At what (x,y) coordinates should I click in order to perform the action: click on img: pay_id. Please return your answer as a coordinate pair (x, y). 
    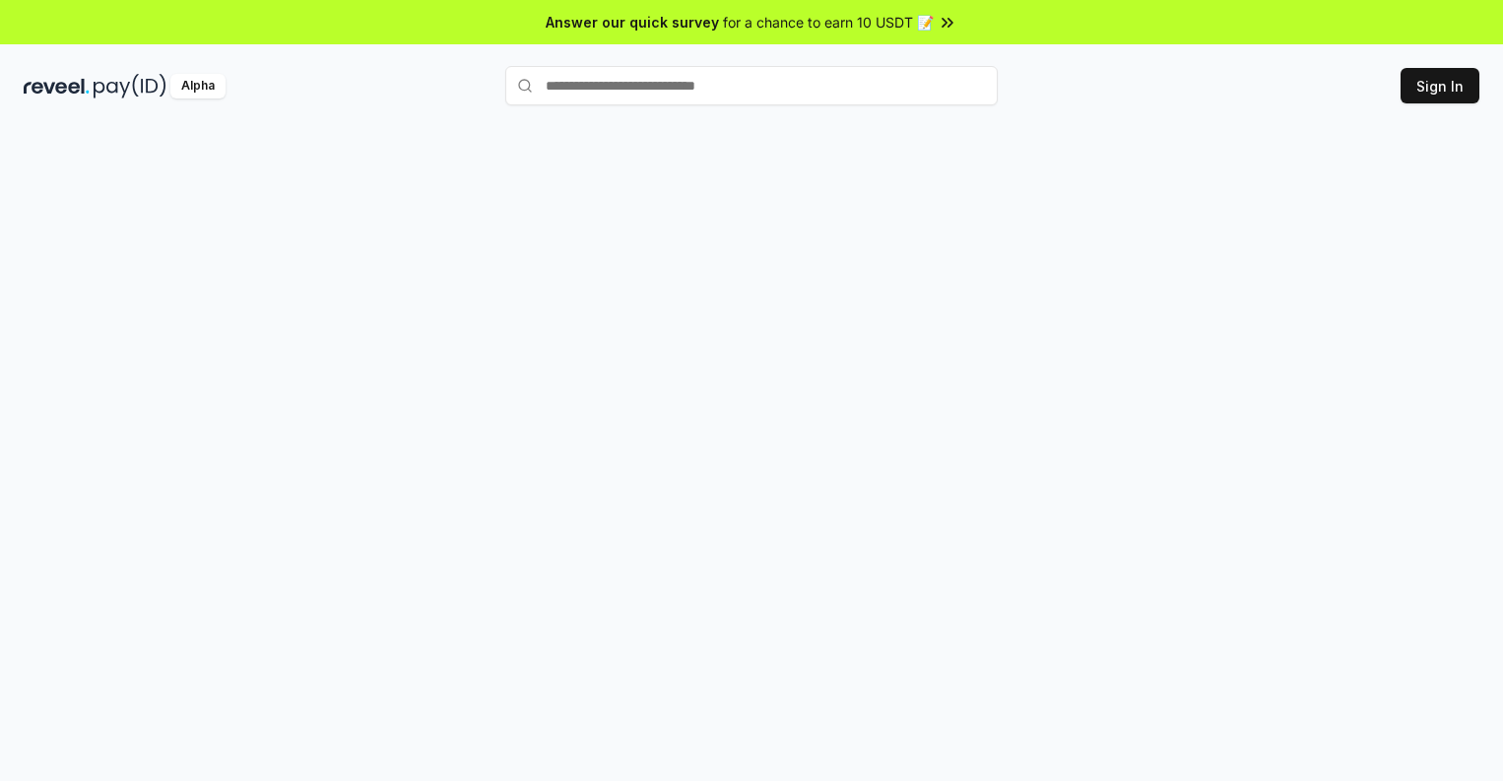
    Looking at the image, I should click on (130, 86).